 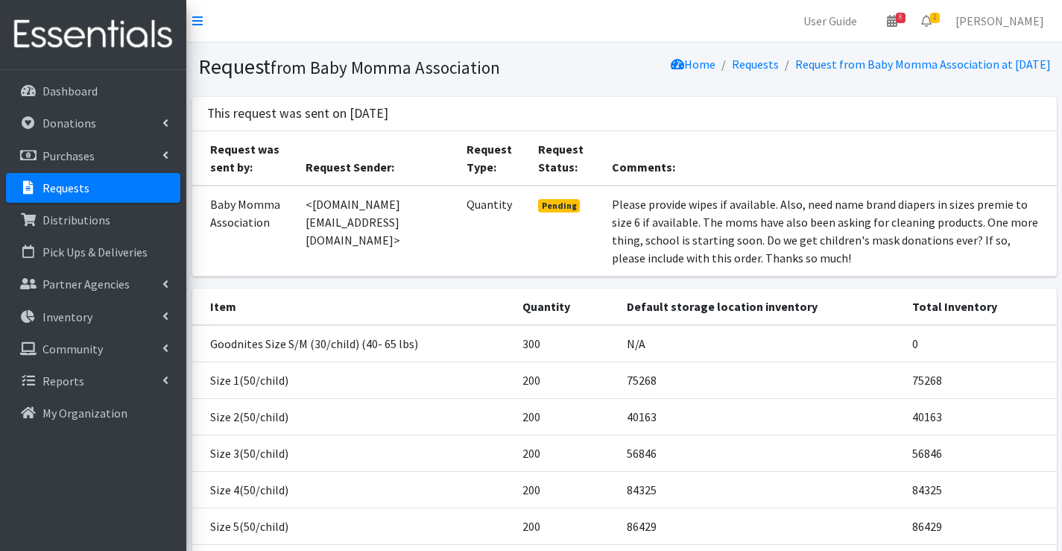 What do you see at coordinates (86, 284) in the screenshot?
I see `p: Partner Agencies` at bounding box center [86, 284].